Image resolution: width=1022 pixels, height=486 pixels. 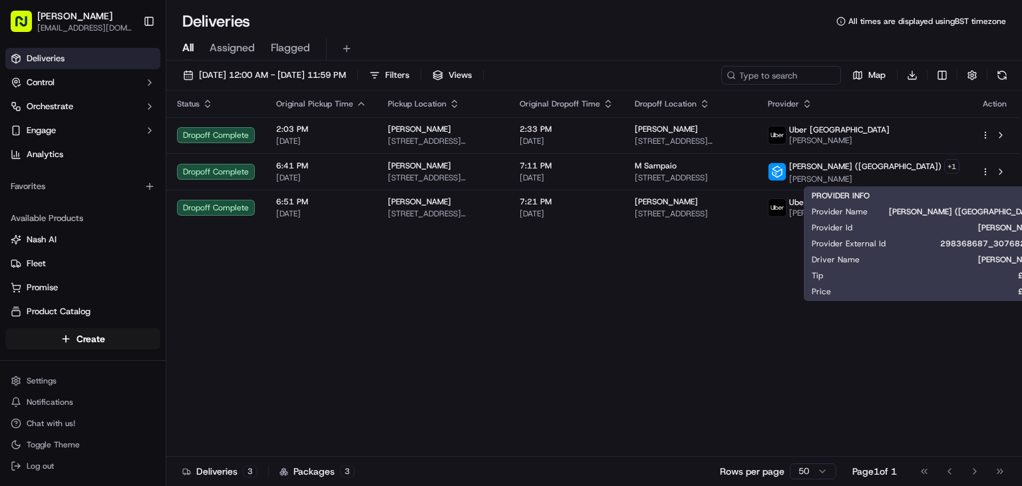 What do you see at coordinates (665, 104) in the screenshot?
I see `span: Dropoff Location` at bounding box center [665, 104].